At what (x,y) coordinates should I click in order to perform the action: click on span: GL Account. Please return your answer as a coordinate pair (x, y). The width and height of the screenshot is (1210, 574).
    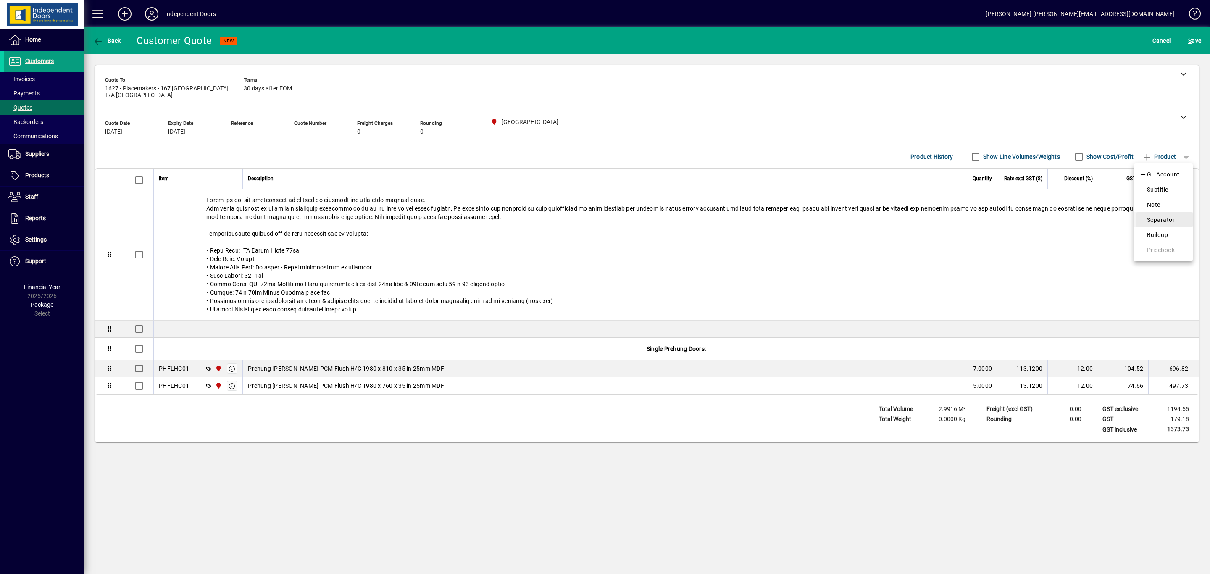
    Looking at the image, I should click on (1159, 174).